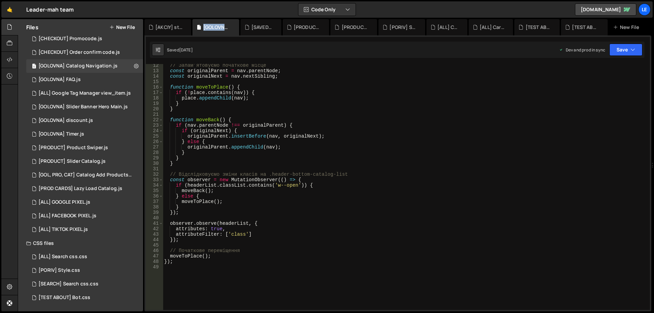 The height and width of the screenshot is (313, 654). Describe the element at coordinates (154, 185) in the screenshot. I see `div: 34` at that location.